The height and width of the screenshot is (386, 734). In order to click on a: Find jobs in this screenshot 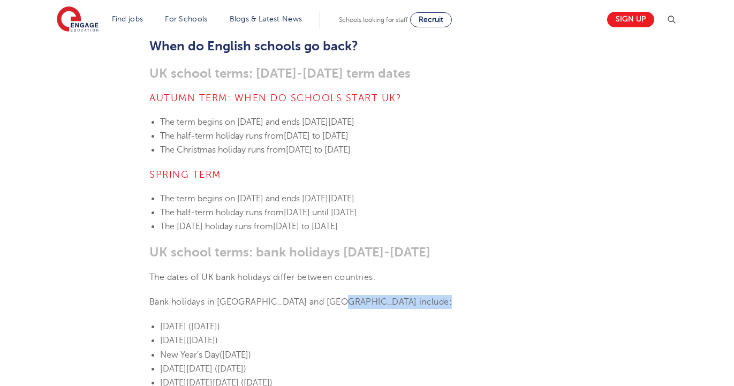, I will do `click(127, 19)`.